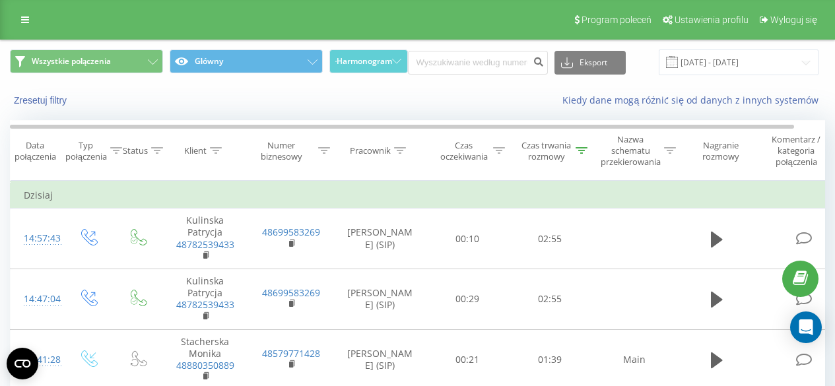  I want to click on td: 00:29, so click(467, 300).